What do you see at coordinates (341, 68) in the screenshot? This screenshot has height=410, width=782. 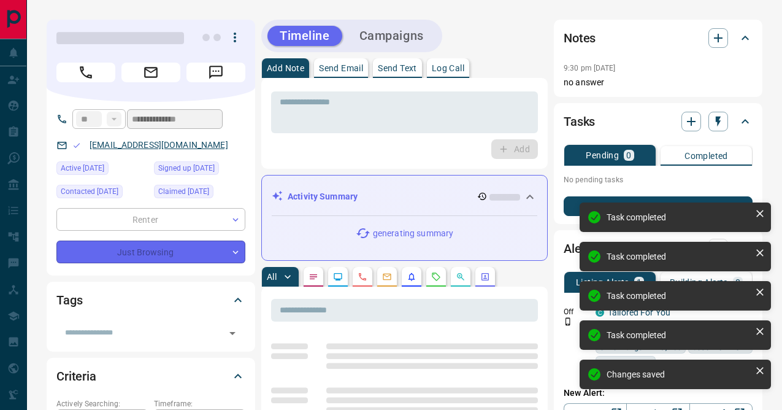 I see `p: Send Email` at bounding box center [341, 68].